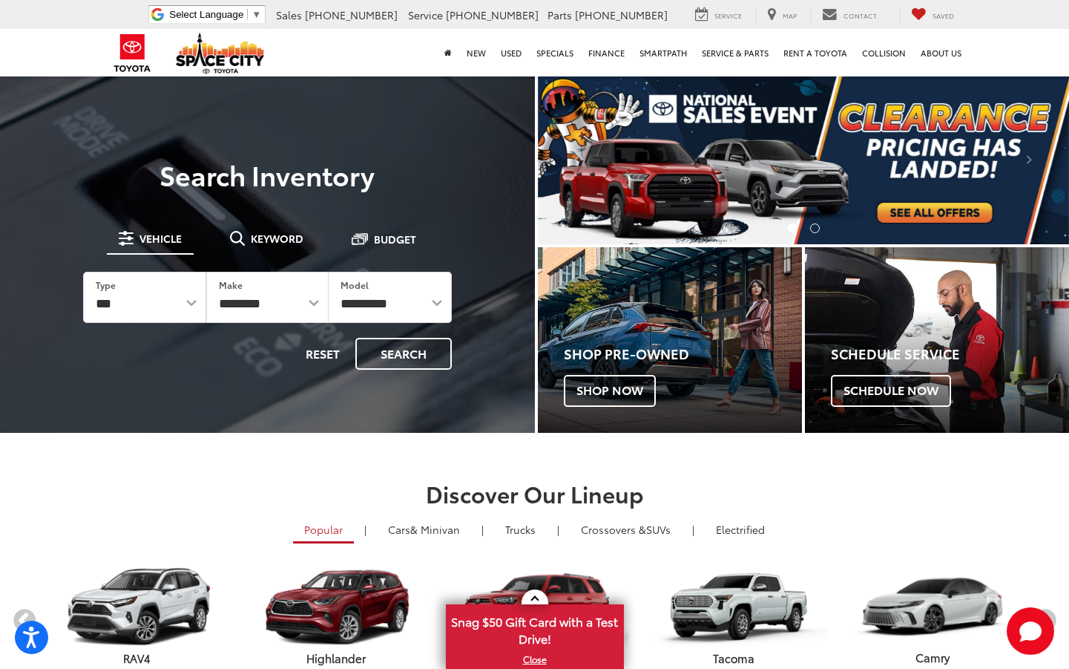 Image resolution: width=1069 pixels, height=669 pixels. I want to click on button: Search, so click(404, 353).